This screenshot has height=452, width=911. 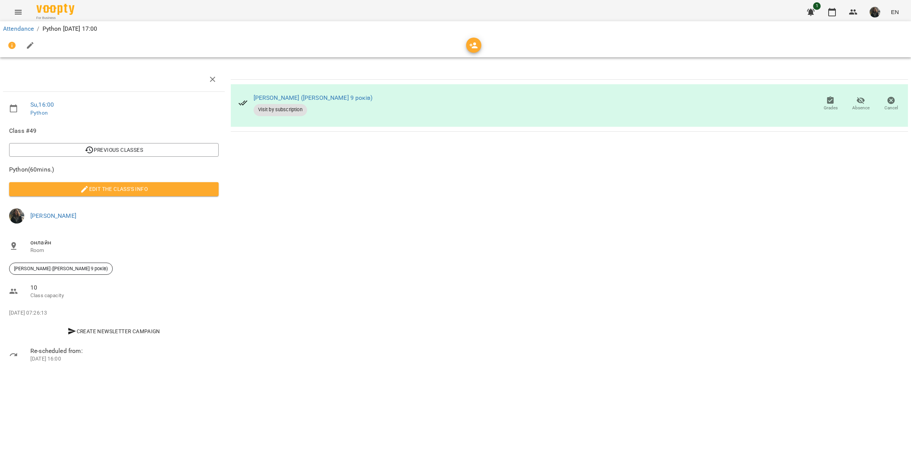 I want to click on span: 1, so click(x=817, y=6).